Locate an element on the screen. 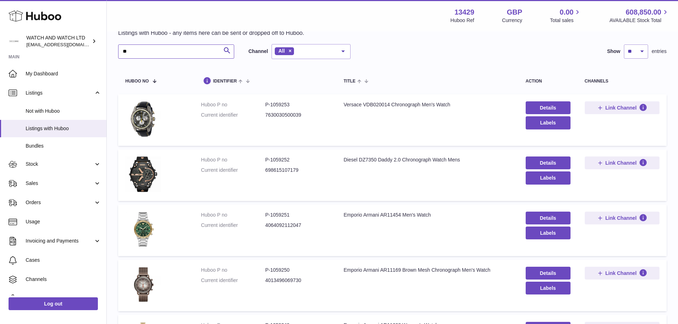 The image size is (678, 324). a: 608,850.00 AVAILABLE Stock Total is located at coordinates (640, 16).